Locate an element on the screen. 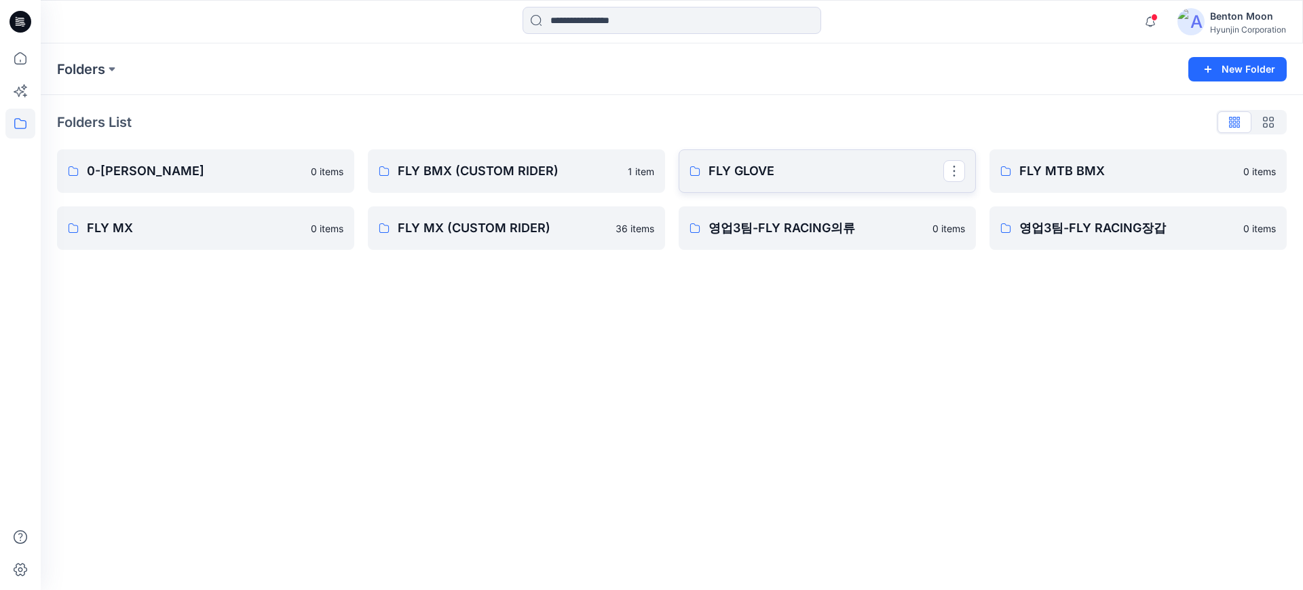 This screenshot has width=1303, height=590. a: FLY GLOVE is located at coordinates (827, 171).